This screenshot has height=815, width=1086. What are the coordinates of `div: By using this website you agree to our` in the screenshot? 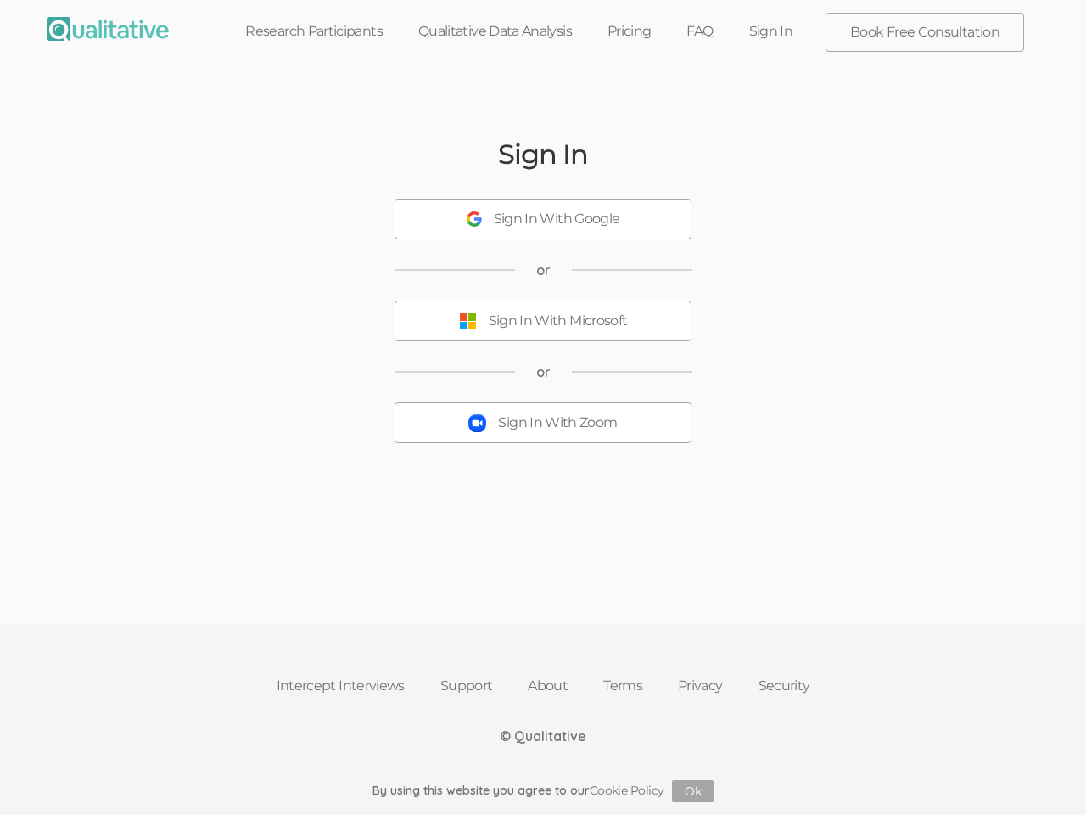 It's located at (543, 791).